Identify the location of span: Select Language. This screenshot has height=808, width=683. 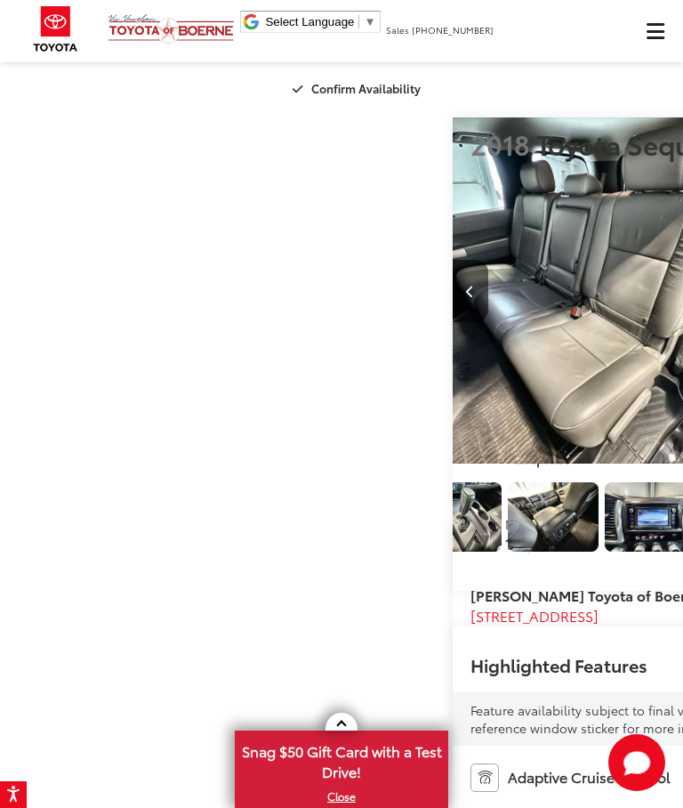
(310, 21).